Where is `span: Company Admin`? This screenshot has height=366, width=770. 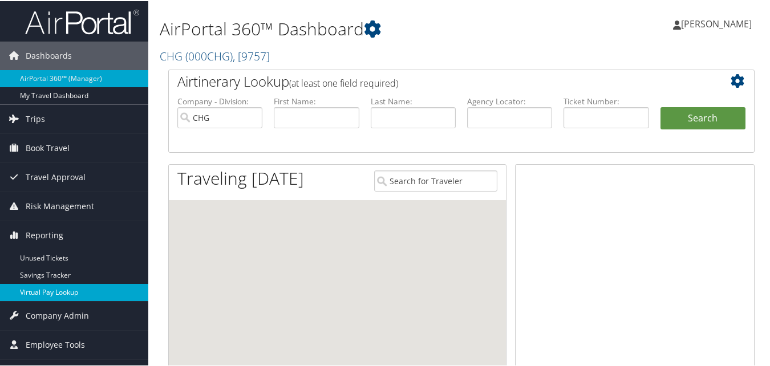
span: Company Admin is located at coordinates (57, 315).